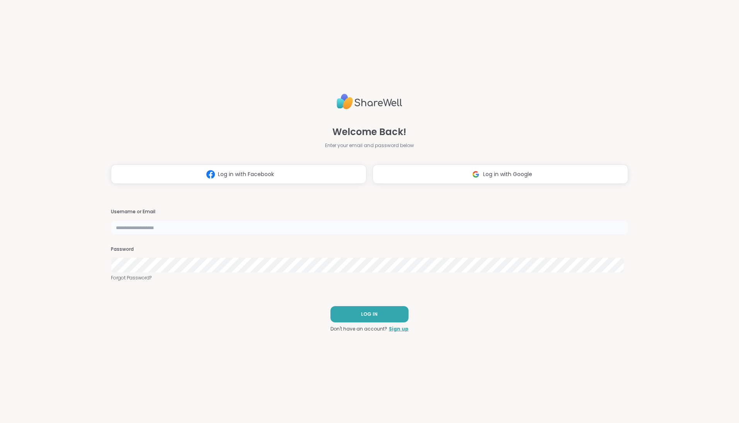 Image resolution: width=739 pixels, height=423 pixels. What do you see at coordinates (370, 314) in the screenshot?
I see `button: LOG IN` at bounding box center [370, 314].